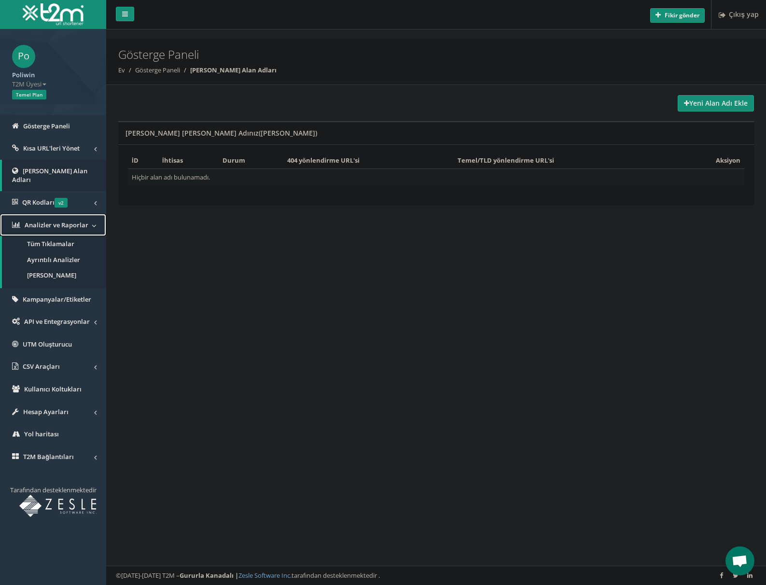 This screenshot has width=766, height=585. I want to click on font: Ev, so click(122, 70).